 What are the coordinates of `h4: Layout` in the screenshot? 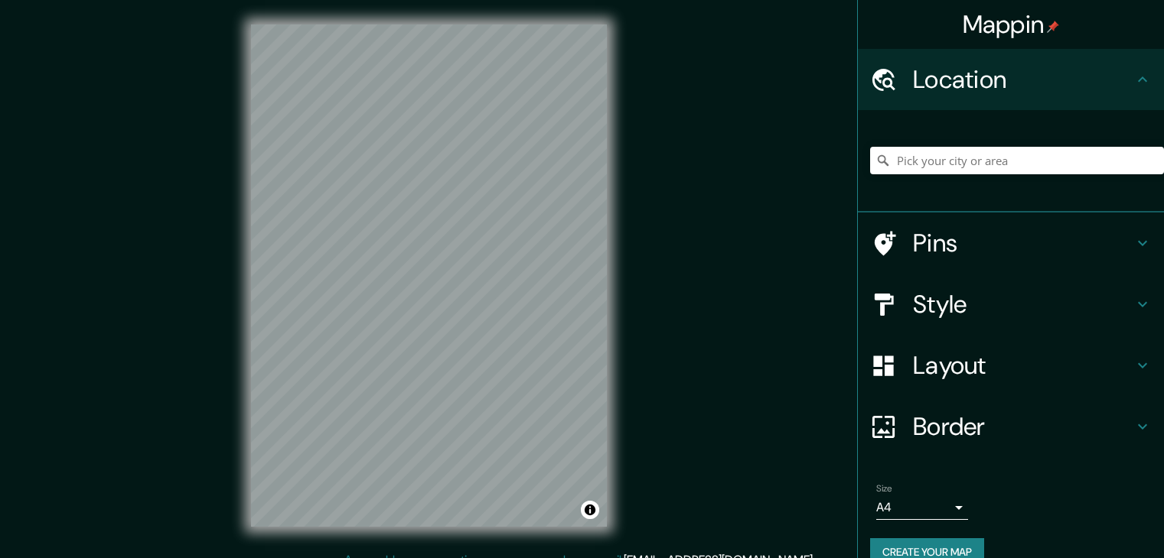 It's located at (1023, 366).